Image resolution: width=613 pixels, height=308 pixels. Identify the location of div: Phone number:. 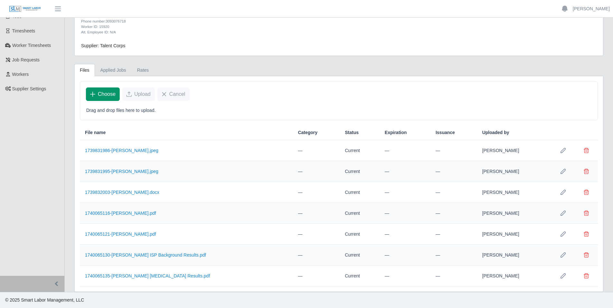
(229, 21).